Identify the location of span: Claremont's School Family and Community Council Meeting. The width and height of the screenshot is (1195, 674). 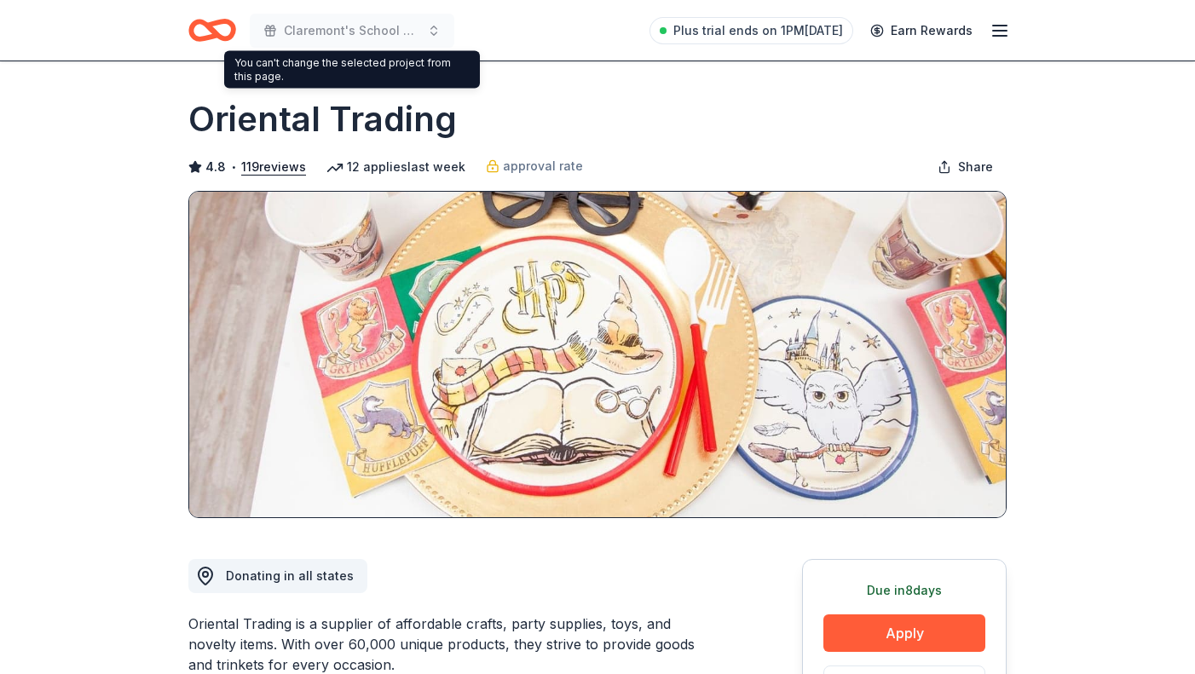
(352, 31).